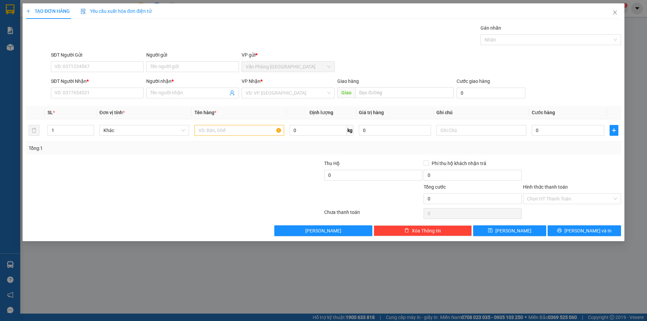  I want to click on span: printer, so click(560, 231).